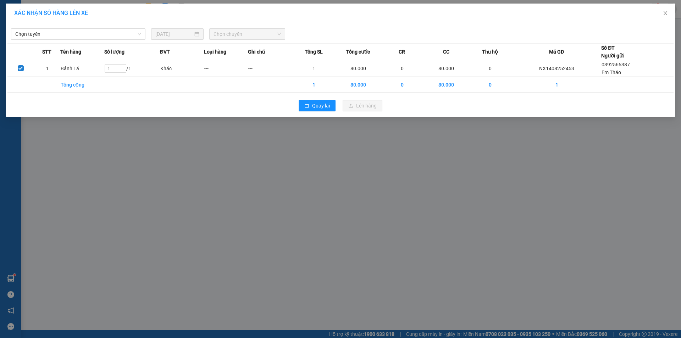  I want to click on span: CC, so click(446, 52).